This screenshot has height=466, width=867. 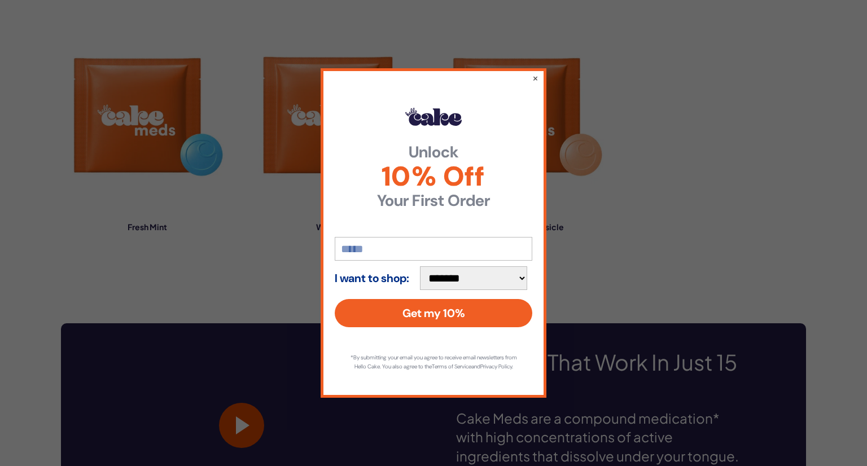 What do you see at coordinates (434, 177) in the screenshot?
I see `span: 10% Off` at bounding box center [434, 177].